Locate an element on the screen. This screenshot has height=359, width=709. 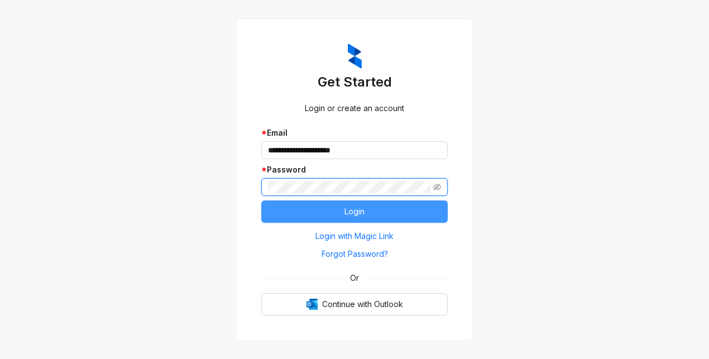
span: Or is located at coordinates (355, 278).